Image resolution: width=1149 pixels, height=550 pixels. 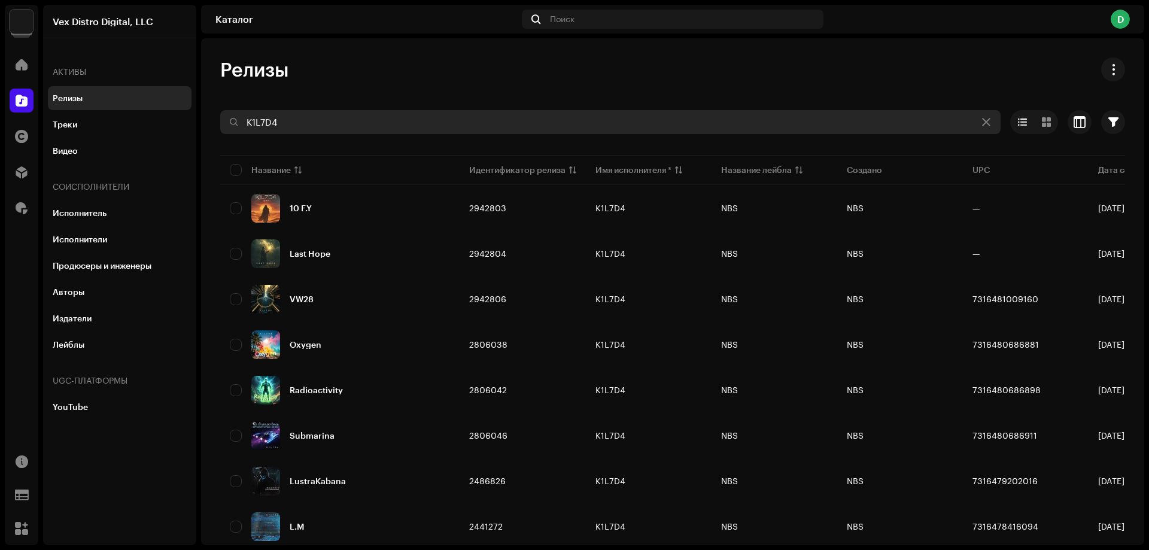 I want to click on div: Лейблы, so click(x=68, y=345).